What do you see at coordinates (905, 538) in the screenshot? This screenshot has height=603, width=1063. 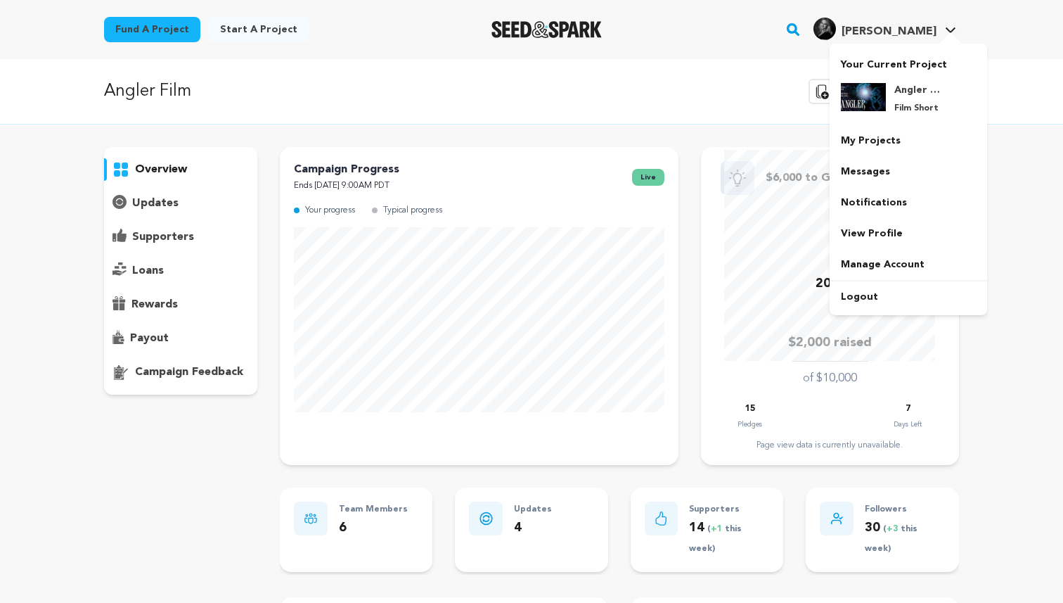 I see `p: 30` at bounding box center [905, 538].